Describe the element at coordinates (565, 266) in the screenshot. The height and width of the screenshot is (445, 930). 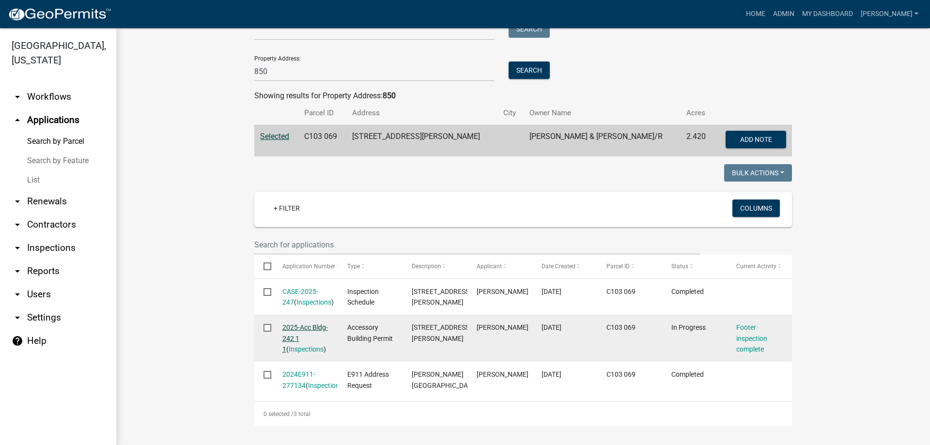
I see `datatable-header-cell: Date Created` at that location.